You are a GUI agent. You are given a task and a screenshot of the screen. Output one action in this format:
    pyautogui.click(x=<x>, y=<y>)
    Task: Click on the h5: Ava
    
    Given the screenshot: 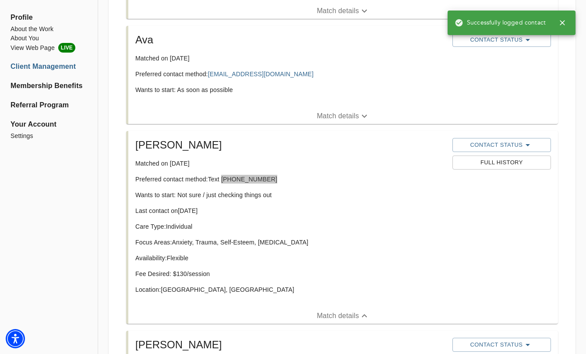 What is the action you would take?
    pyautogui.click(x=290, y=40)
    